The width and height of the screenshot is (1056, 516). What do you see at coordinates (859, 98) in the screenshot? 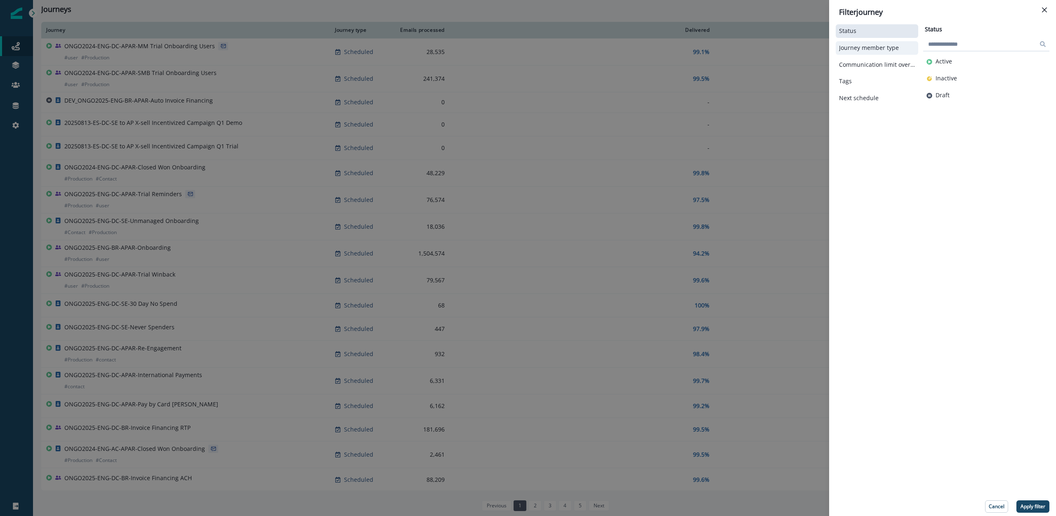
I see `p: Next schedule` at bounding box center [859, 98].